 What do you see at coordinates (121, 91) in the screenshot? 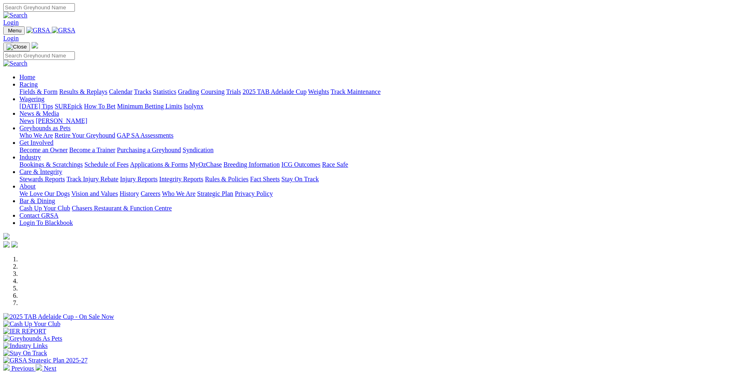
I see `a: Calendar` at bounding box center [121, 91].